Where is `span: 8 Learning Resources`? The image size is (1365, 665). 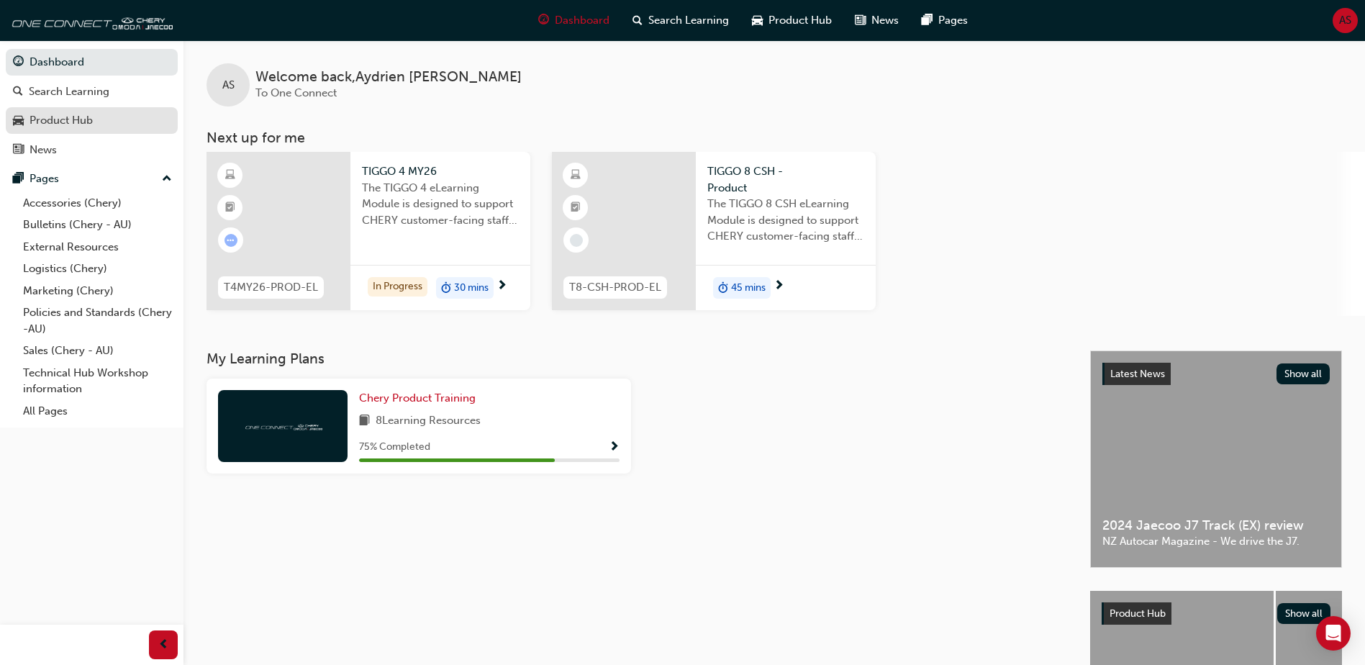 span: 8 Learning Resources is located at coordinates (428, 421).